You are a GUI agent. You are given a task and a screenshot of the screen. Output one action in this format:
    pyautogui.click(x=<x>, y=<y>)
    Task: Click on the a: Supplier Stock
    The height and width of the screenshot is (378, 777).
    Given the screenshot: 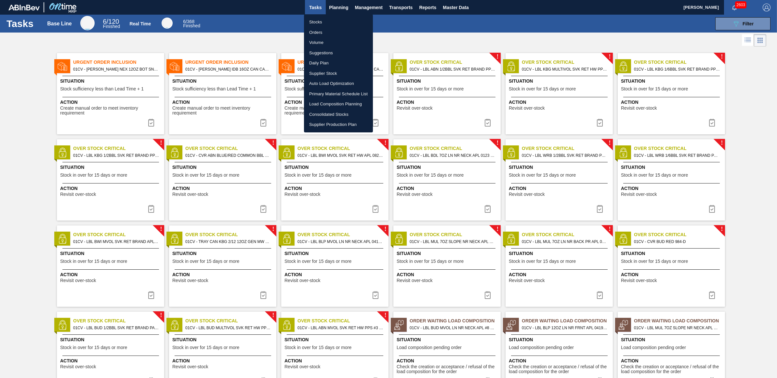 What is the action you would take?
    pyautogui.click(x=338, y=73)
    